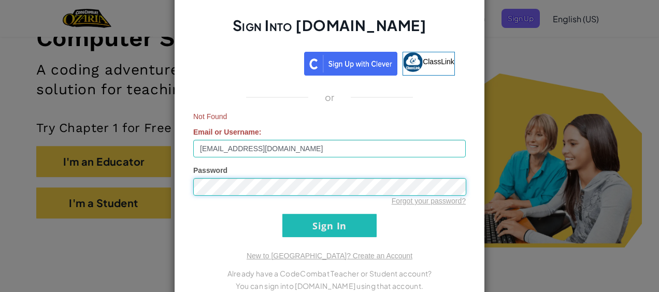 This screenshot has height=292, width=659. What do you see at coordinates (226, 132) in the screenshot?
I see `span: Email or Username` at bounding box center [226, 132].